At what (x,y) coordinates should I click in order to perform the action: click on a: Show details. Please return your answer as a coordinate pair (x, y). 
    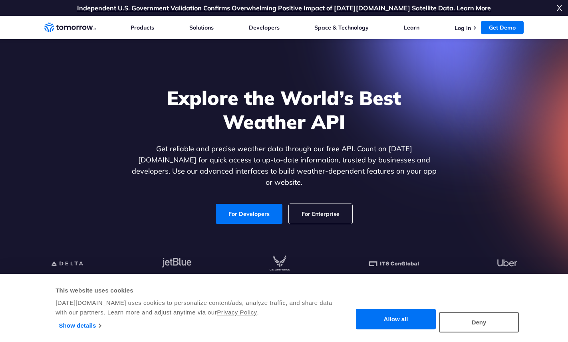
    Looking at the image, I should click on (80, 326).